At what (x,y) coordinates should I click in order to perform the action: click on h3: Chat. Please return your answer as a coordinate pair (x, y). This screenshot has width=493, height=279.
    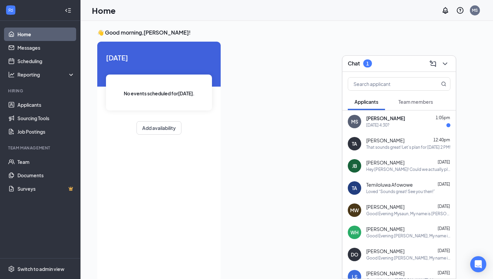
    Looking at the image, I should click on (354, 64).